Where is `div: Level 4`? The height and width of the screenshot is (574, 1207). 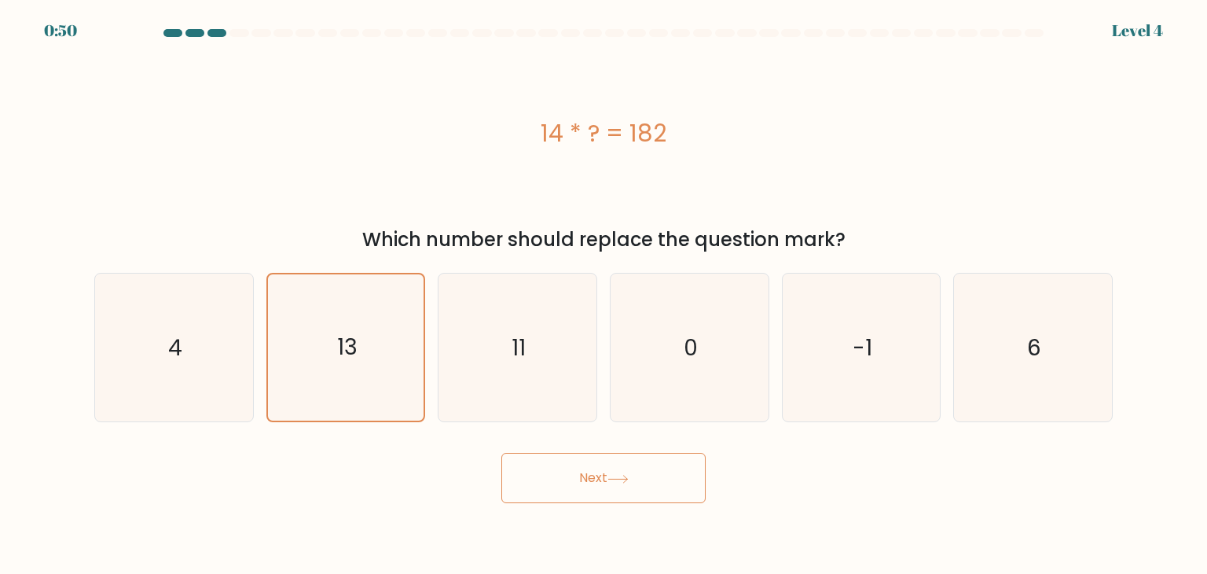 div: Level 4 is located at coordinates (1137, 31).